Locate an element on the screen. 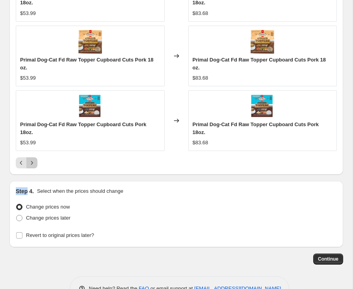  button: Previous is located at coordinates (21, 163).